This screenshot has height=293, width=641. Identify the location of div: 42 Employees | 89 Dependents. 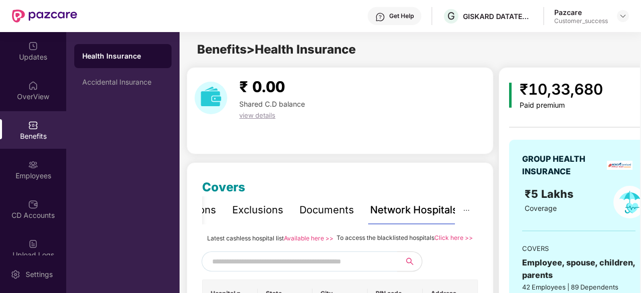
(579, 287).